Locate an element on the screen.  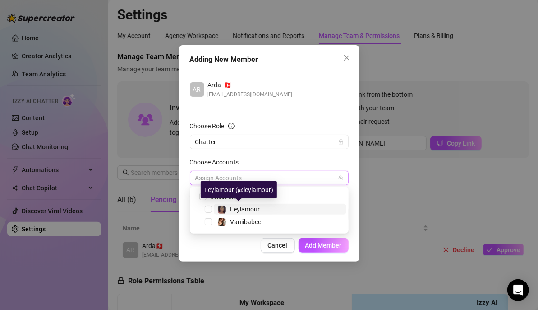
span: Add Member is located at coordinates (324, 245).